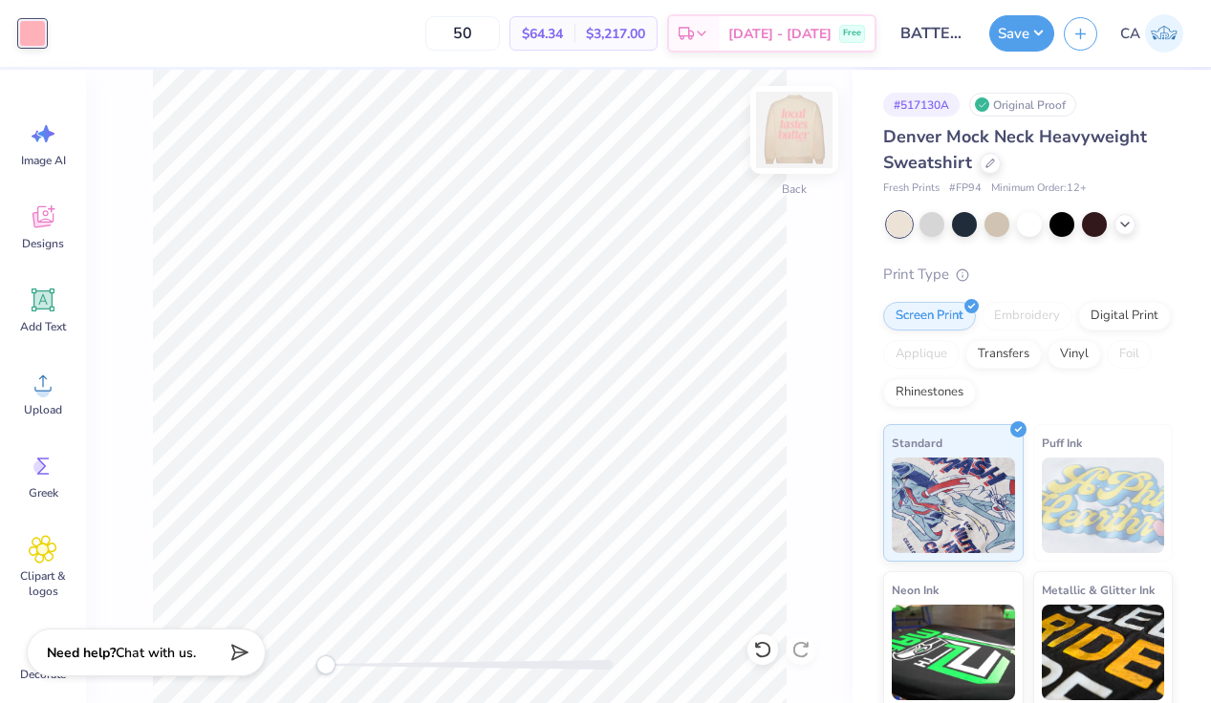 The image size is (1211, 703). Describe the element at coordinates (326, 665) in the screenshot. I see `div: Accessibility label` at that location.